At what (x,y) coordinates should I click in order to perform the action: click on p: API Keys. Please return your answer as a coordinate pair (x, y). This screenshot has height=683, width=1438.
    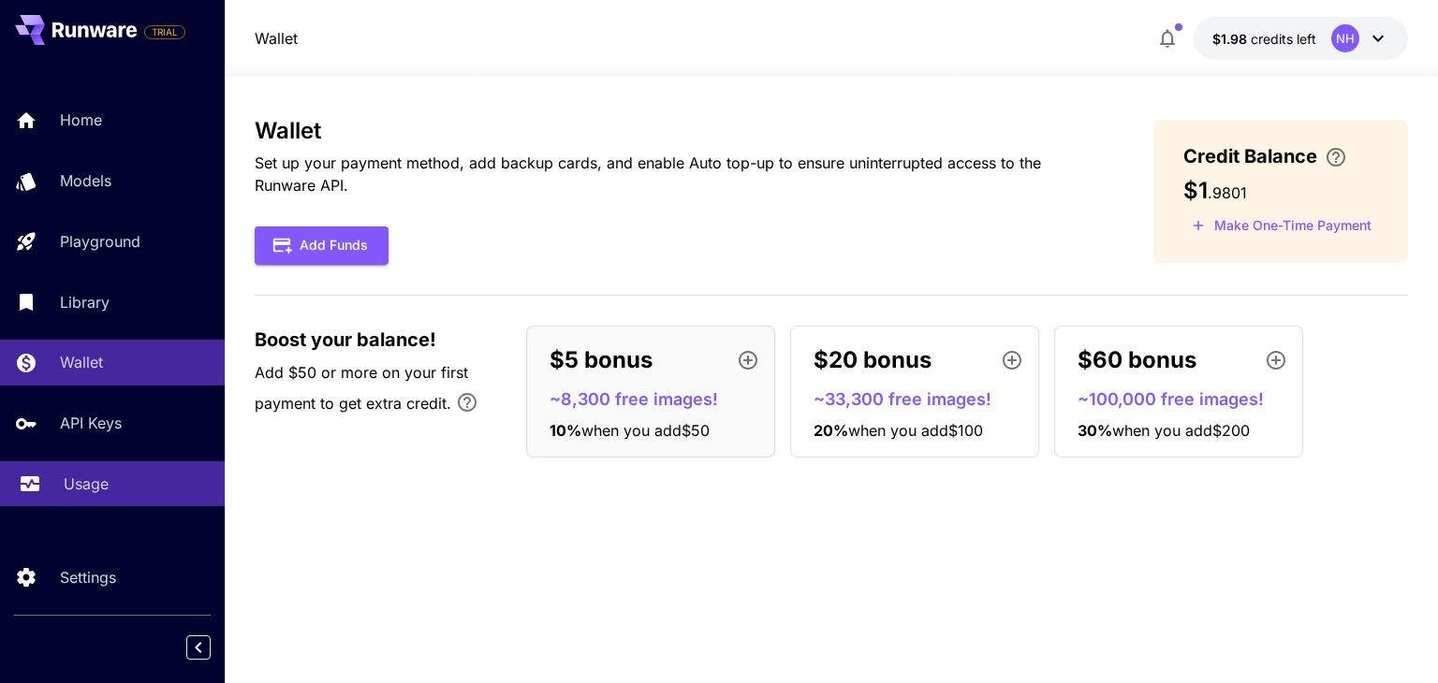
    Looking at the image, I should click on (91, 423).